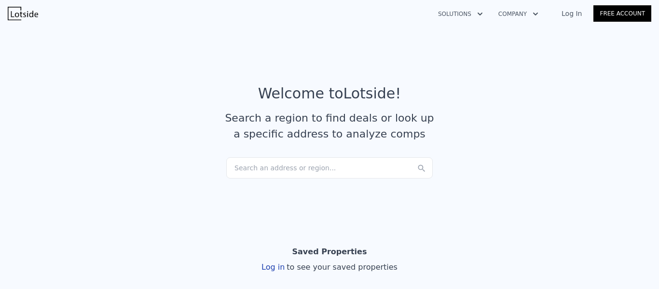 The height and width of the screenshot is (289, 659). Describe the element at coordinates (518, 14) in the screenshot. I see `button: Company` at that location.